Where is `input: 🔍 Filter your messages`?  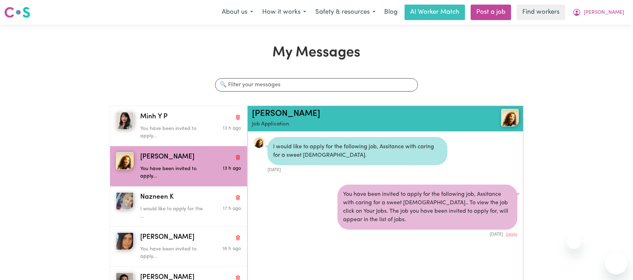
input: 🔍 Filter your messages is located at coordinates (317, 85).